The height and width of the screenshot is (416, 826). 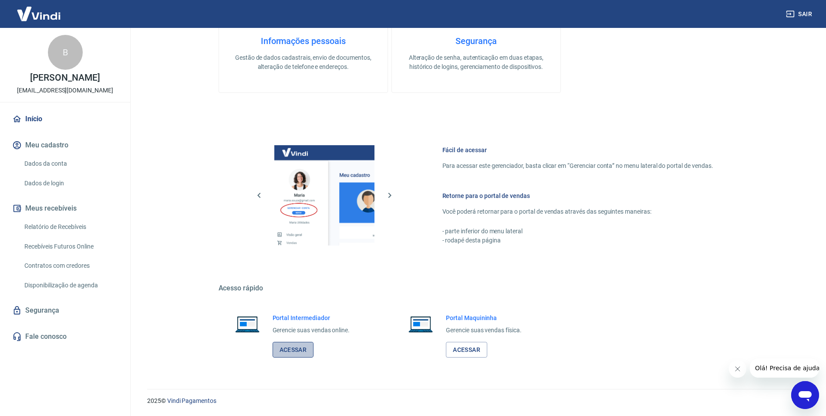 I want to click on button: Meus recebíveis, so click(x=65, y=208).